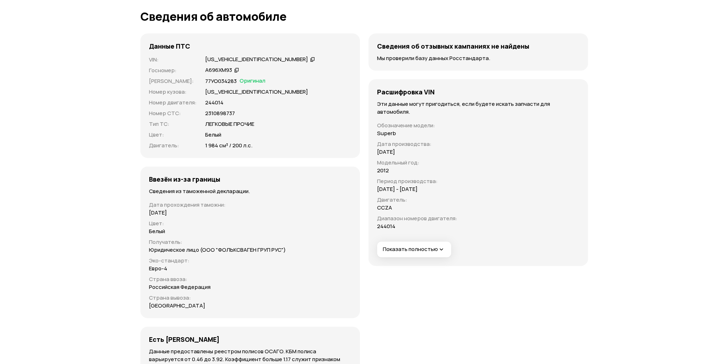  I want to click on p: Дата прохождения таможни :, so click(250, 205).